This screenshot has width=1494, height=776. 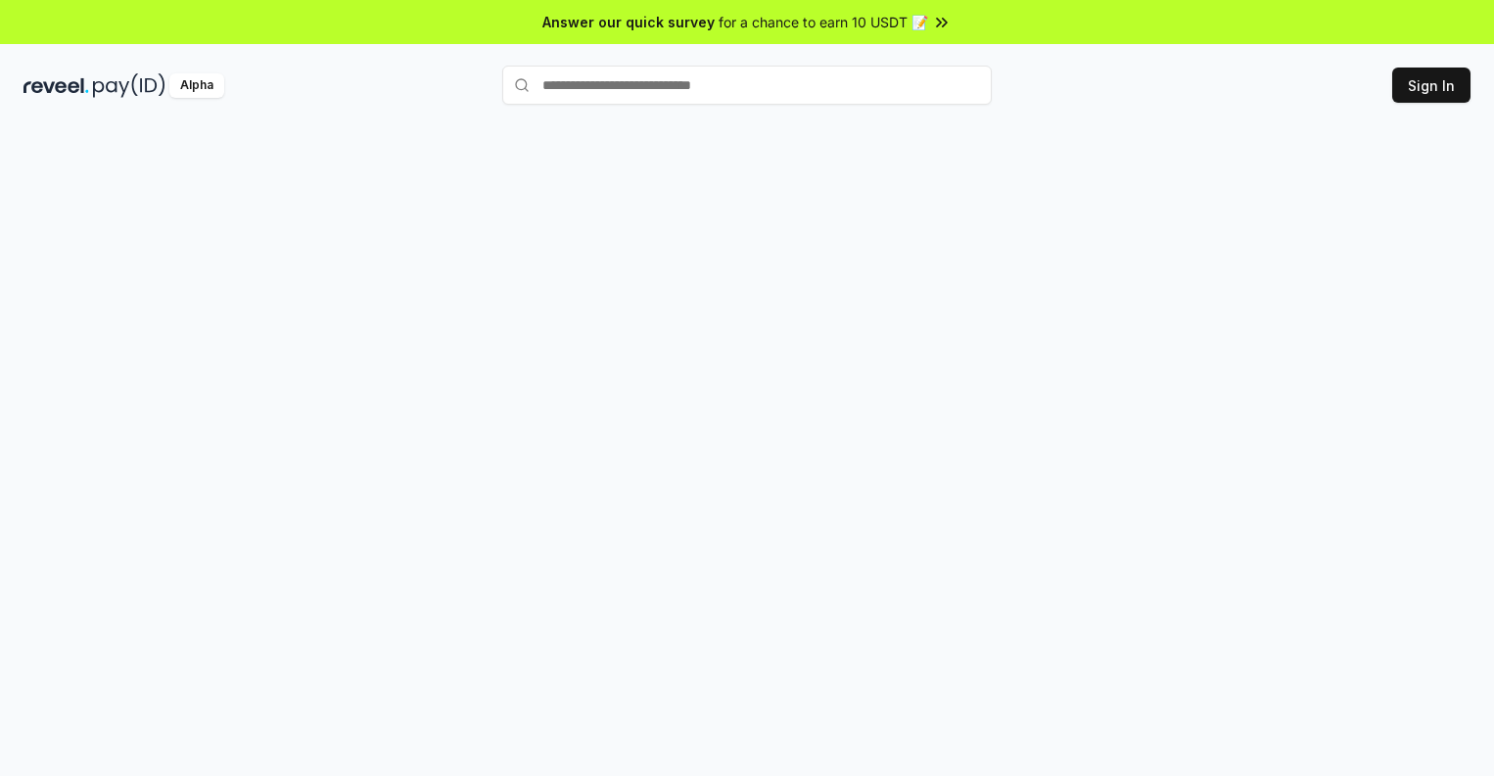 I want to click on span: Answer our quick survey, so click(x=629, y=22).